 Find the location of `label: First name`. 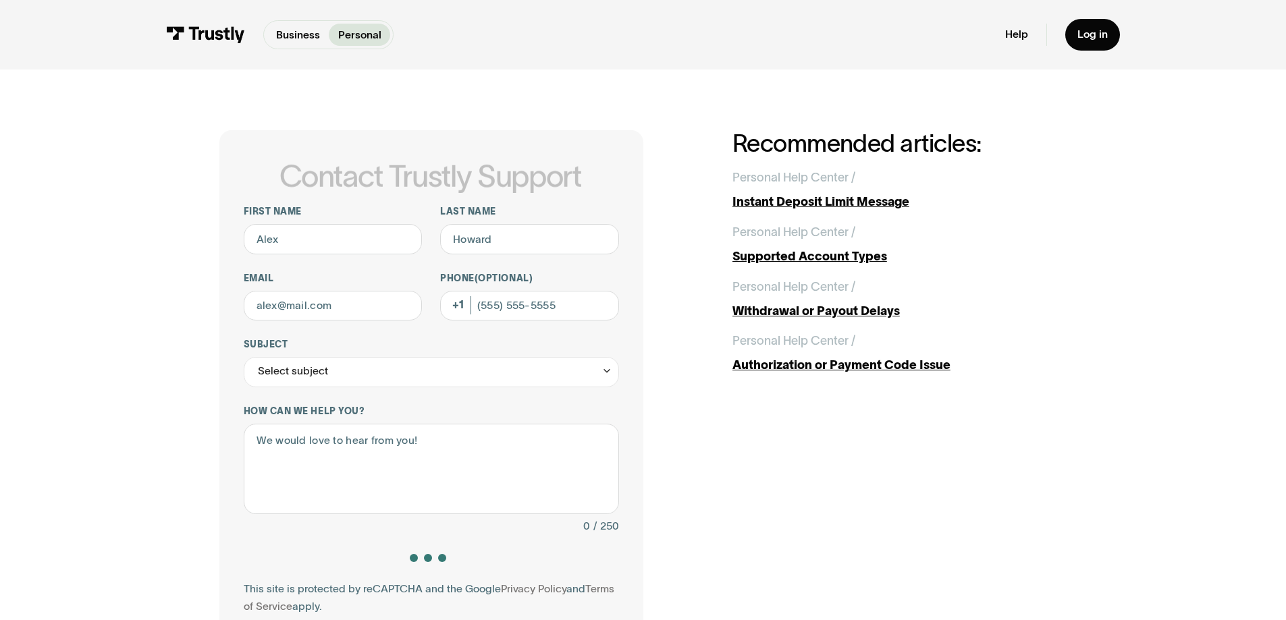

label: First name is located at coordinates (333, 212).